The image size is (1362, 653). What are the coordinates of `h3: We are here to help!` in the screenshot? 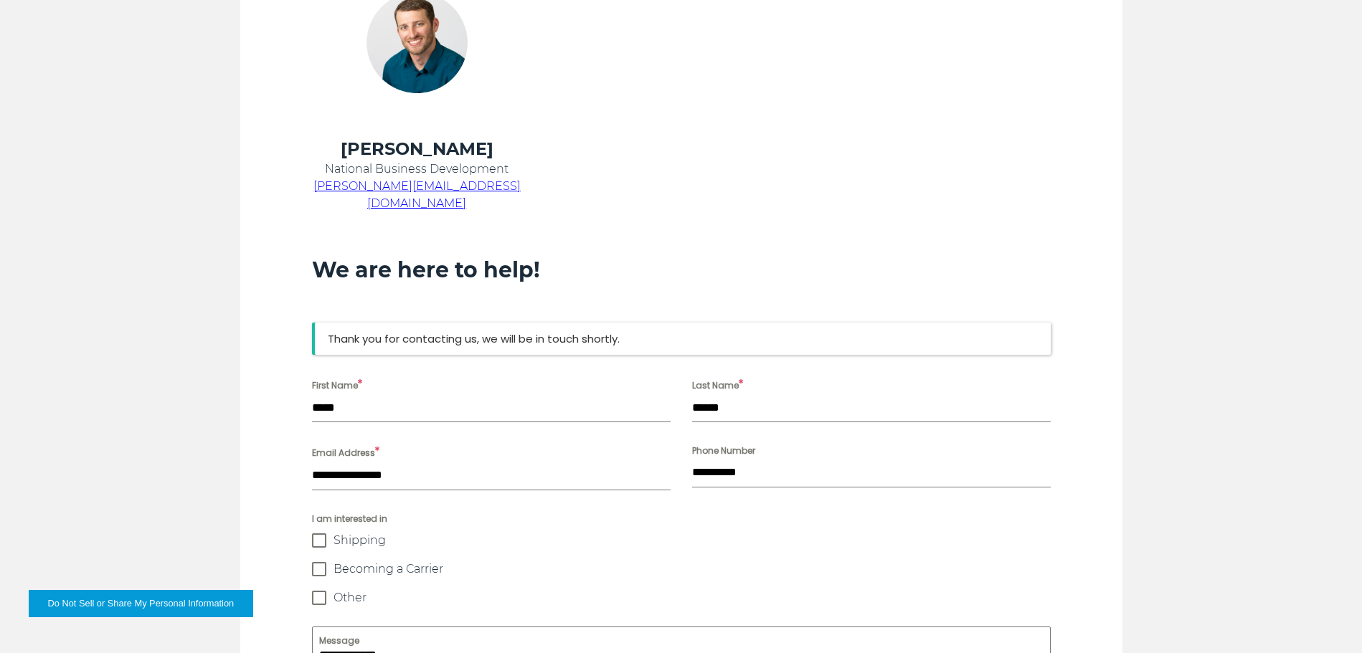 It's located at (681, 270).